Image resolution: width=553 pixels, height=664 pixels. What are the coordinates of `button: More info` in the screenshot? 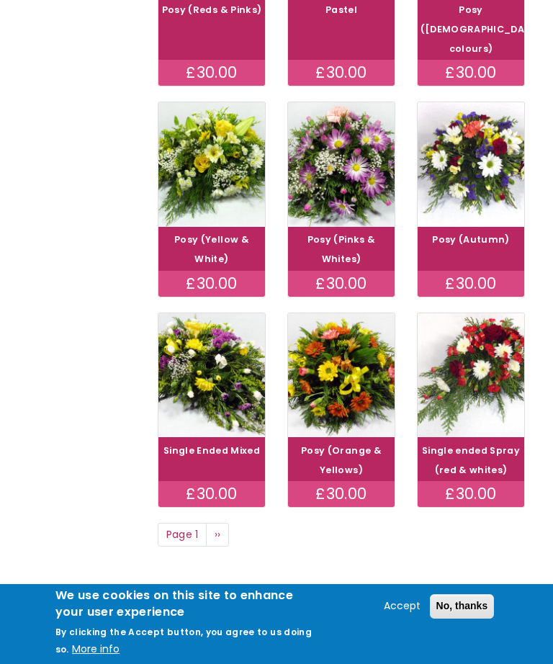 It's located at (96, 650).